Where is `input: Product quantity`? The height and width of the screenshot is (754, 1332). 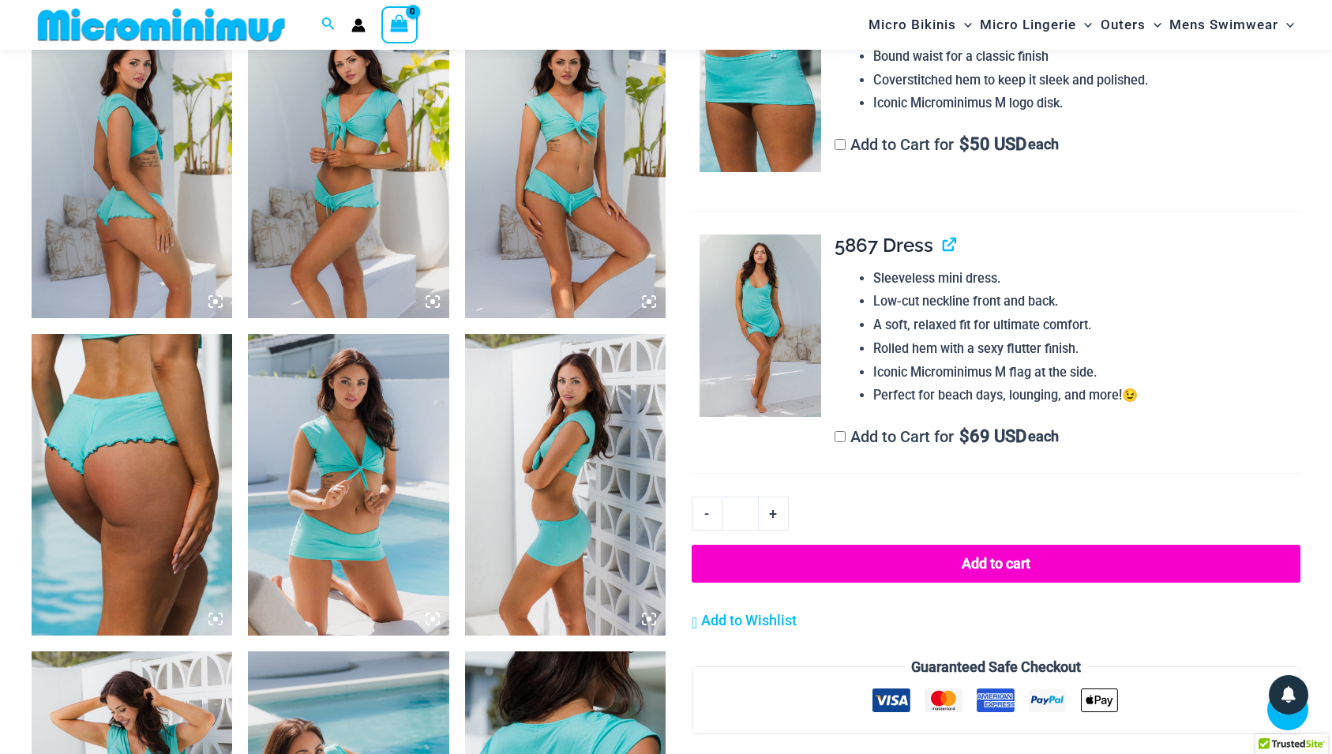 input: Product quantity is located at coordinates (740, 513).